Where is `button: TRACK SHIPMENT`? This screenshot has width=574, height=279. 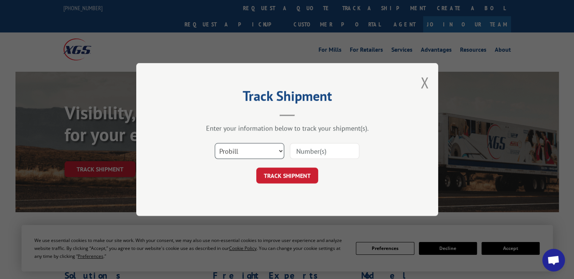
button: TRACK SHIPMENT is located at coordinates (287, 175).